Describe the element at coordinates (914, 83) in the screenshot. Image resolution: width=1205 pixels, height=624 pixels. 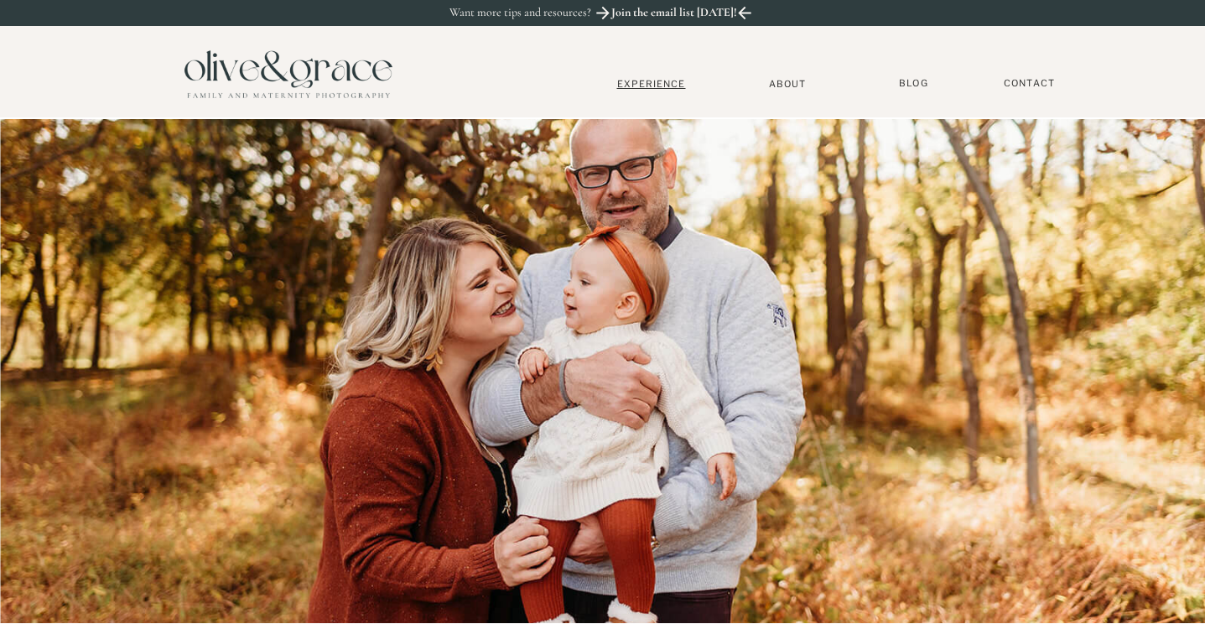
I see `nav: BLOG` at that location.